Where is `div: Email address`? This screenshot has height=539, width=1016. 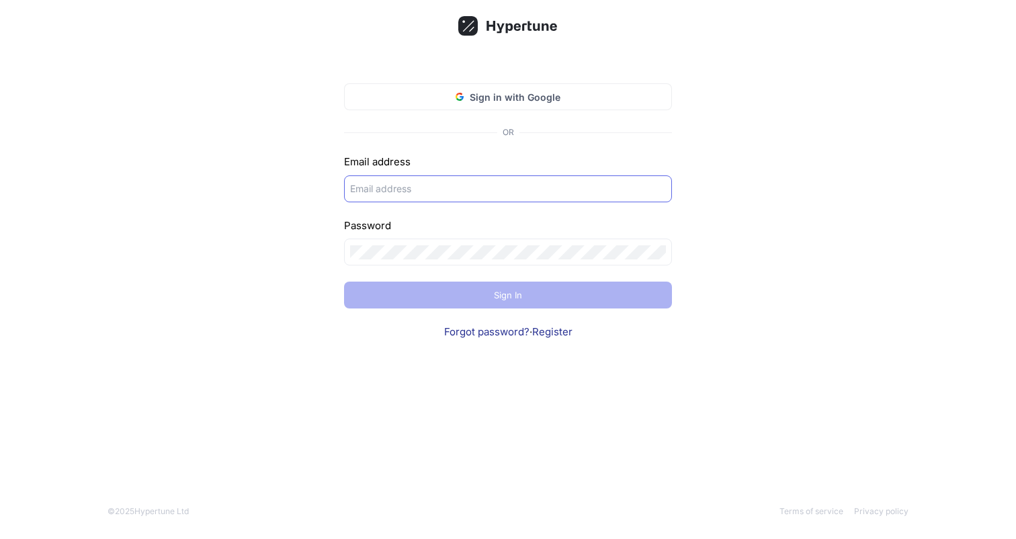
div: Email address is located at coordinates (508, 162).